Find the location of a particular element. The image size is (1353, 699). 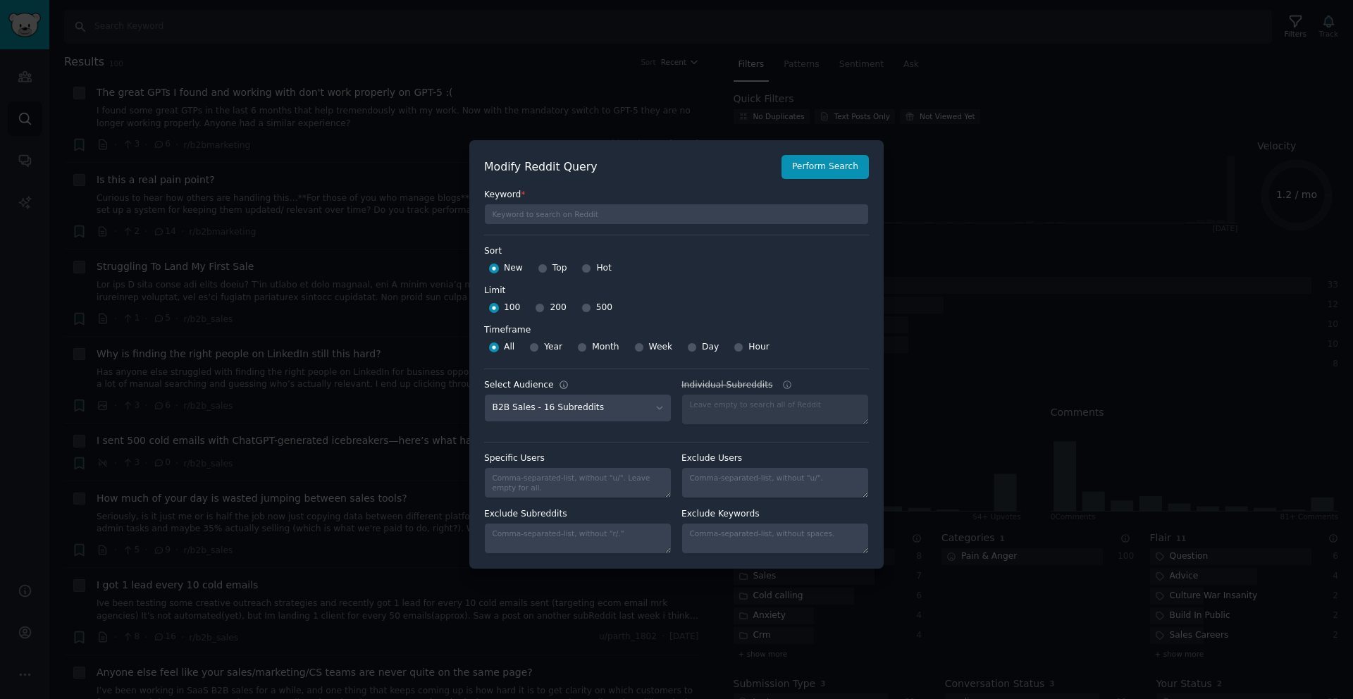

label: Timeframe is located at coordinates (676, 328).